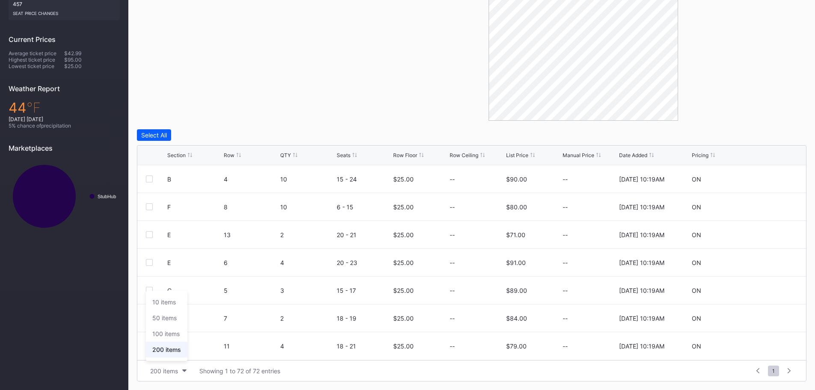 The width and height of the screenshot is (815, 390). What do you see at coordinates (164, 302) in the screenshot?
I see `div: 10 items` at bounding box center [164, 302].